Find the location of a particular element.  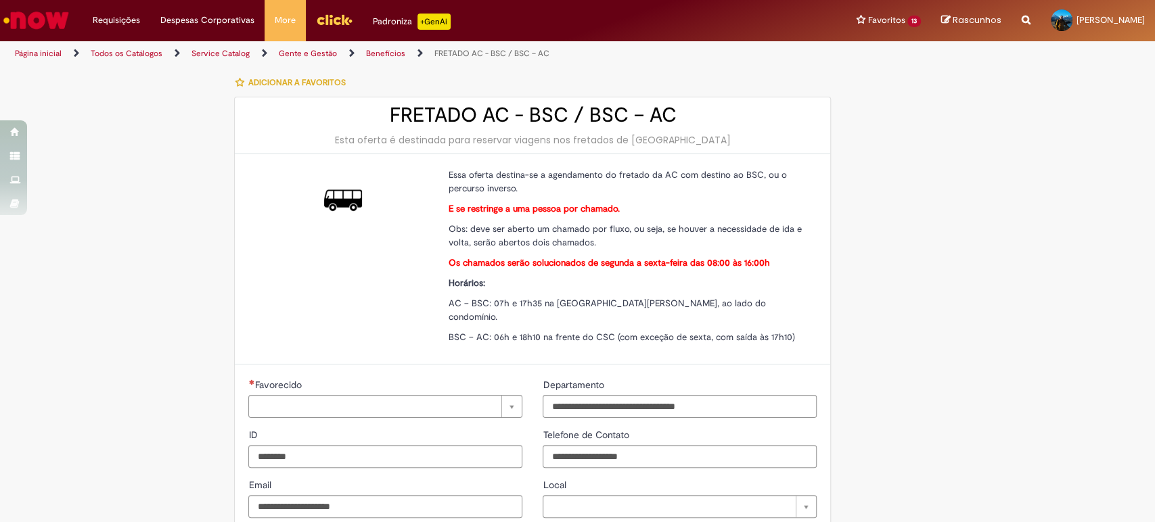

span: Despesas Corporativas is located at coordinates (207, 20).